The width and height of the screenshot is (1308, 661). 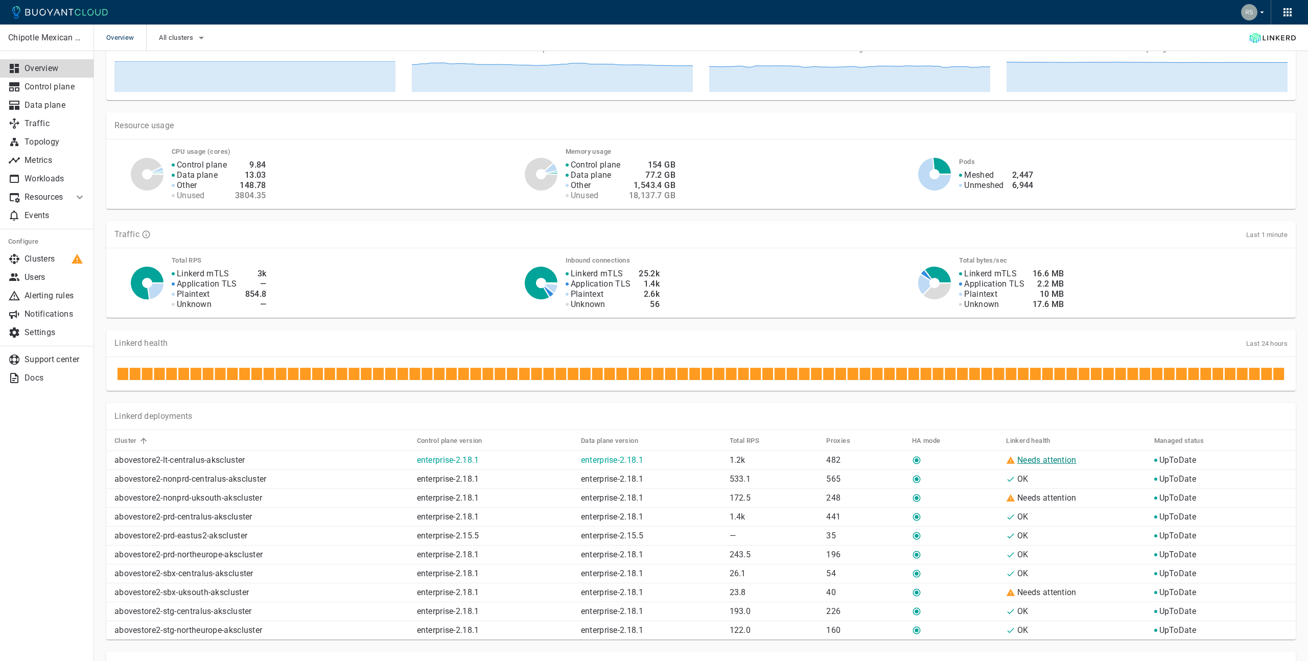 What do you see at coordinates (701, 126) in the screenshot?
I see `p: Resource usage` at bounding box center [701, 126].